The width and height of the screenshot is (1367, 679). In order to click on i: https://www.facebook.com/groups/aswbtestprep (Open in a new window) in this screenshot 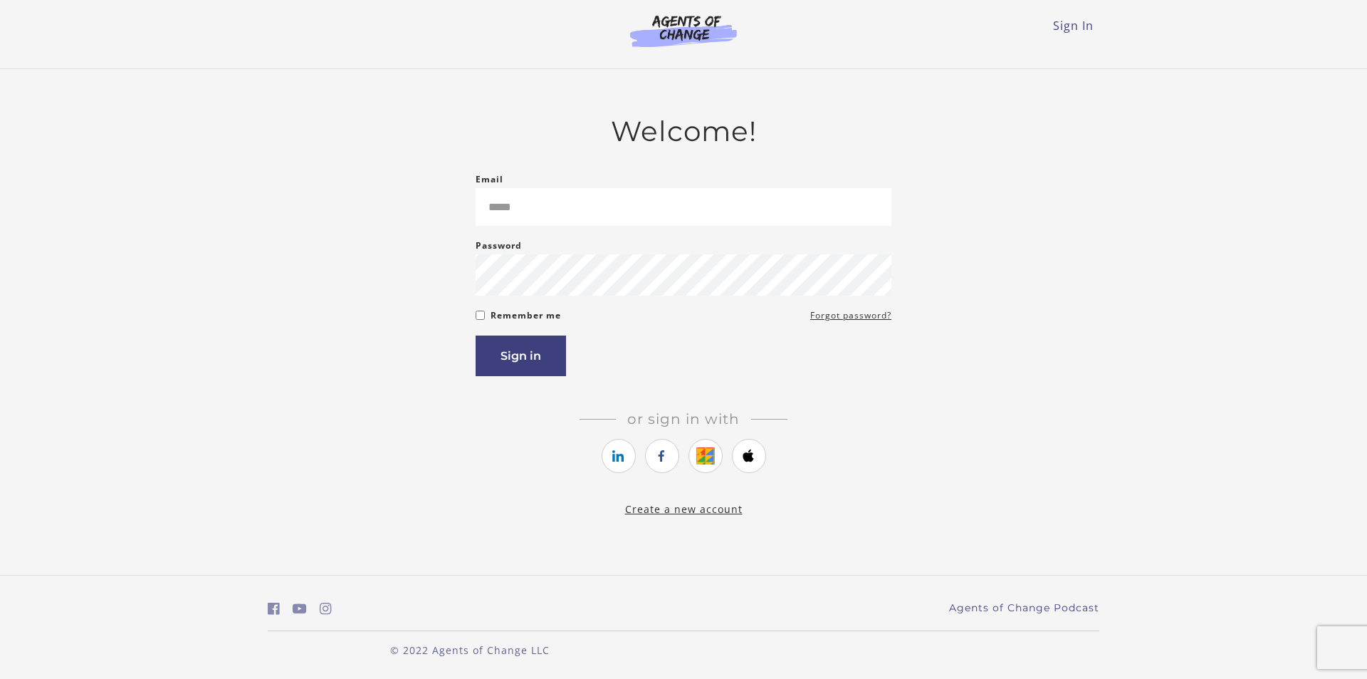, I will do `click(273, 608)`.